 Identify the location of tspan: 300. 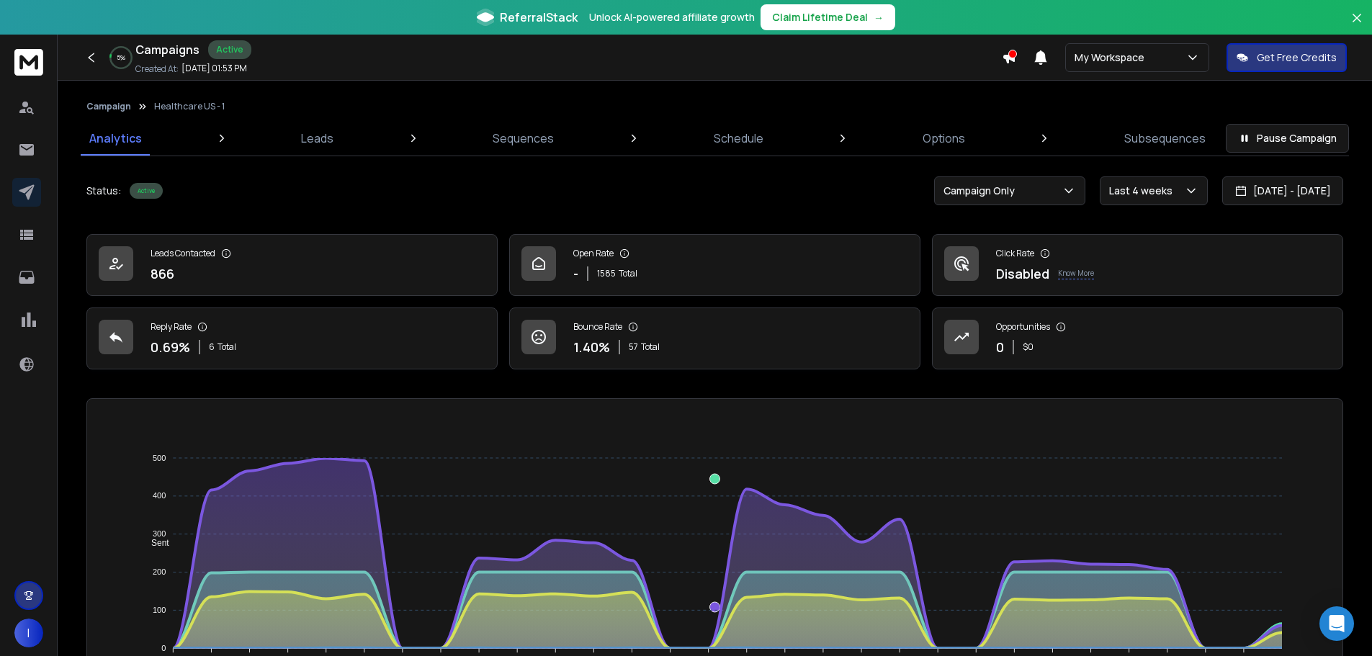
(159, 534).